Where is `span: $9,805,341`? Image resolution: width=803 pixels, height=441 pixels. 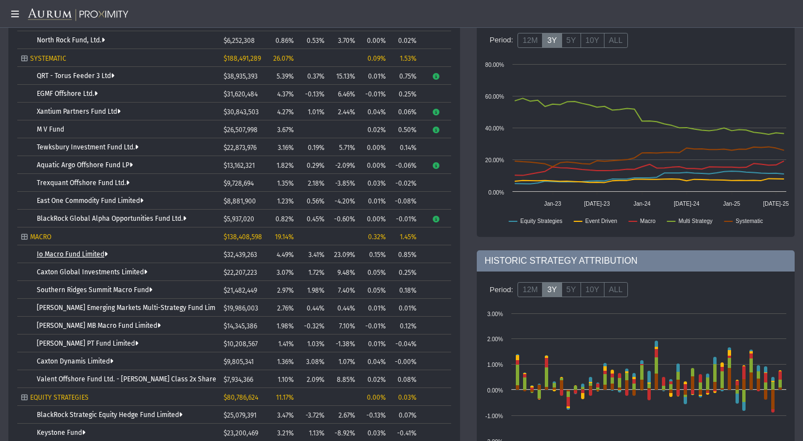 span: $9,805,341 is located at coordinates (239, 362).